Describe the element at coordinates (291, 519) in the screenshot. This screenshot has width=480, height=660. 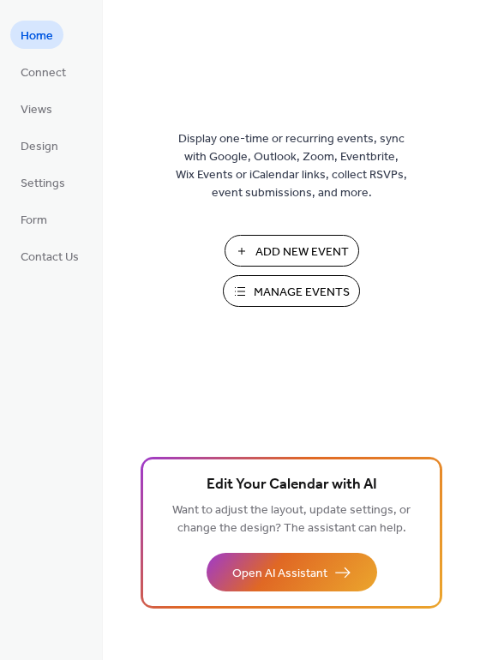
I see `span: Want to adjust the layout, update settings, or change the design? The assistant can help.` at that location.